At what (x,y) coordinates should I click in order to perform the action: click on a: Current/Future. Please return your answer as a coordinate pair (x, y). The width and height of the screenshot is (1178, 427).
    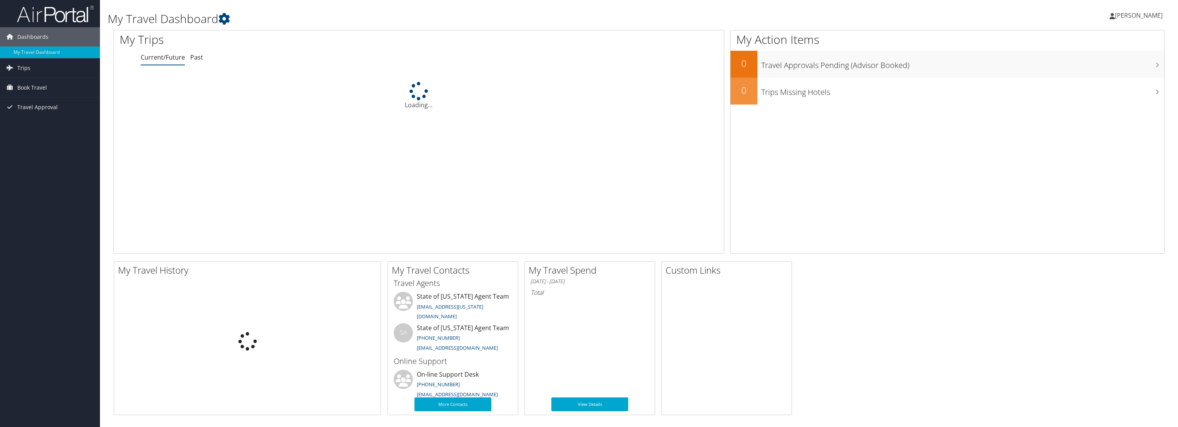
    Looking at the image, I should click on (163, 57).